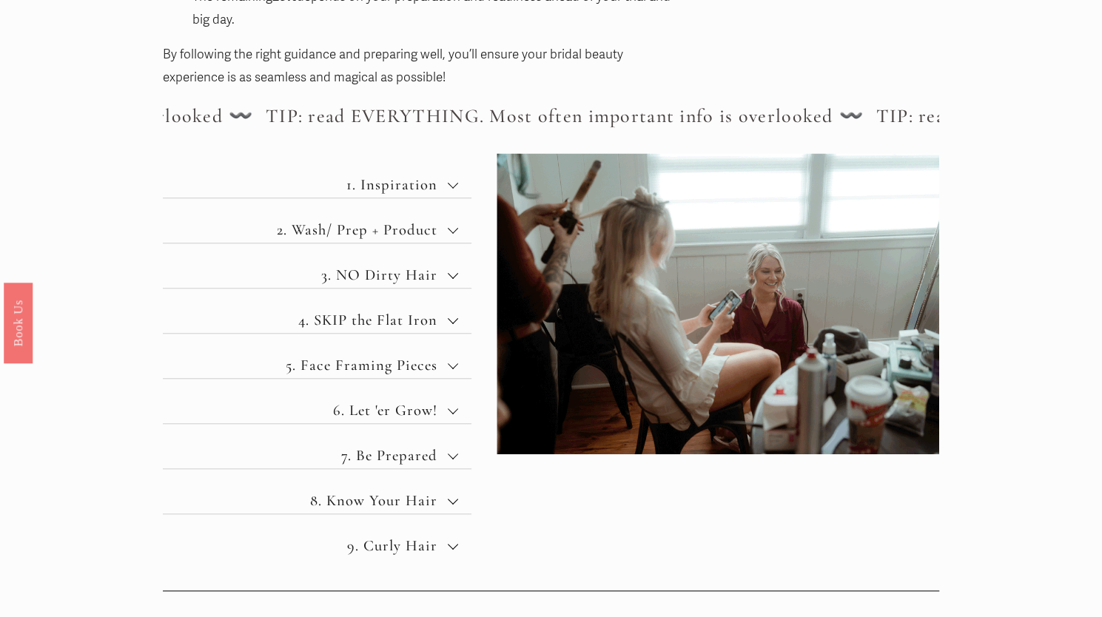 Image resolution: width=1102 pixels, height=617 pixels. What do you see at coordinates (323, 365) in the screenshot?
I see `span: 5. Face Framing Pieces` at bounding box center [323, 365].